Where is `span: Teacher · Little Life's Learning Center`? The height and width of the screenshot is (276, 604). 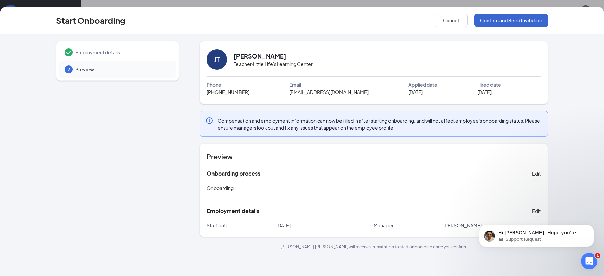 span: Teacher · Little Life's Learning Center is located at coordinates (273, 64).